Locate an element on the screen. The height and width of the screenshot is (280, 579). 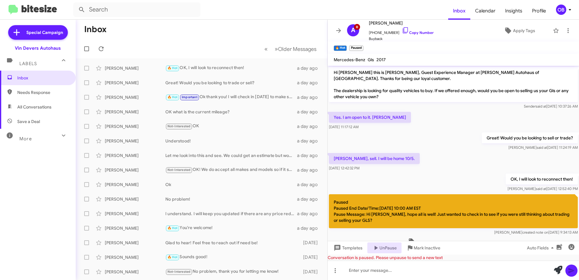
span: Calendar is located at coordinates (485, 11).